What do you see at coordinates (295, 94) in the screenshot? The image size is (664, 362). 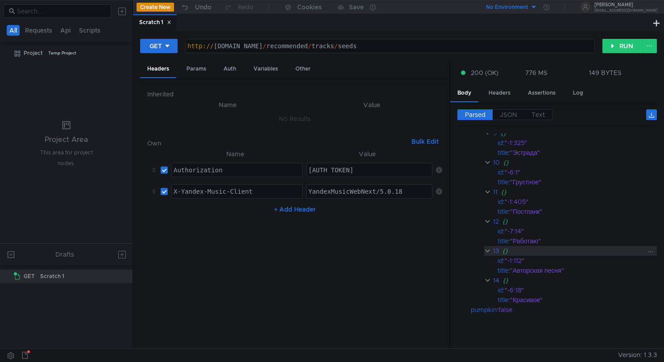 I see `h6: Inherited` at bounding box center [295, 94].